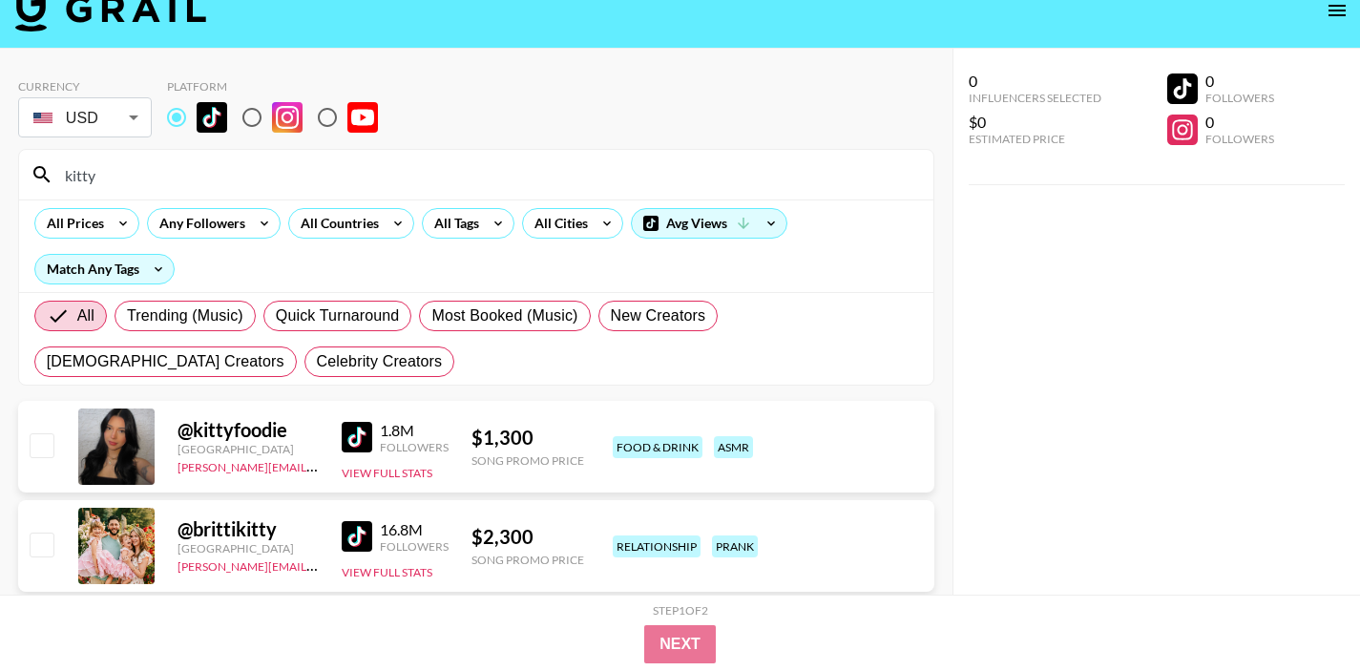  I want to click on div: All Countries, so click(336, 223).